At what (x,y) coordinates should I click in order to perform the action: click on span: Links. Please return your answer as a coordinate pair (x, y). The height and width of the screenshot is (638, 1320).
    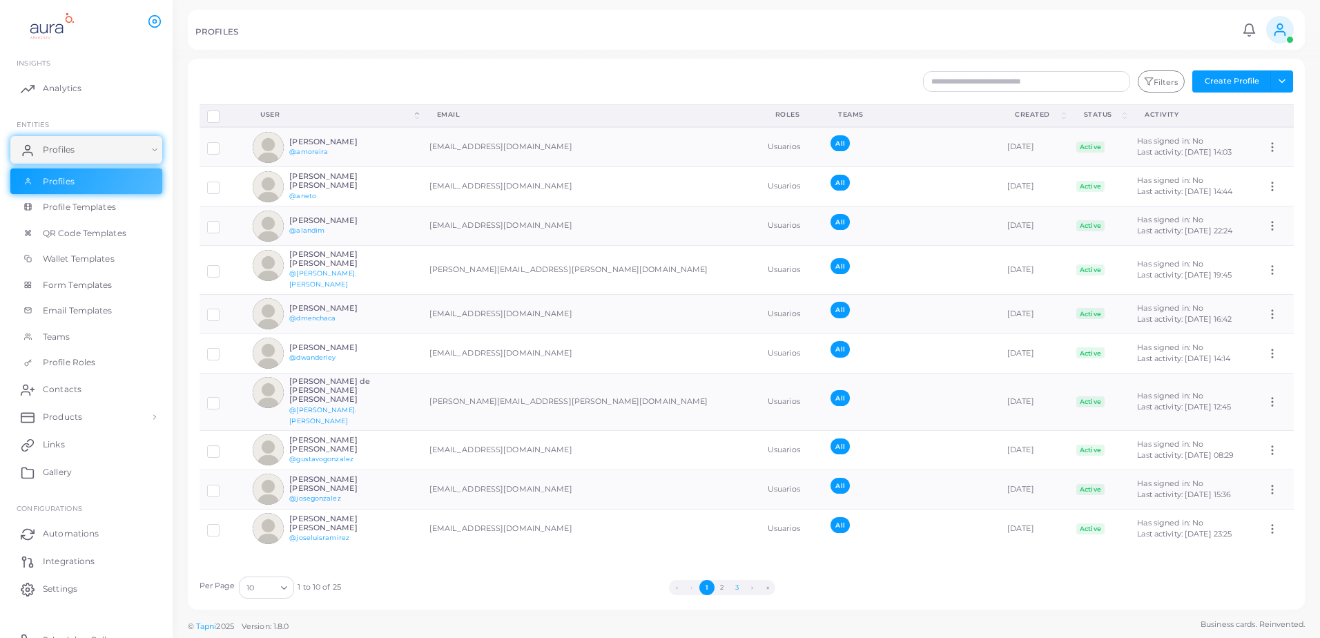
    Looking at the image, I should click on (54, 445).